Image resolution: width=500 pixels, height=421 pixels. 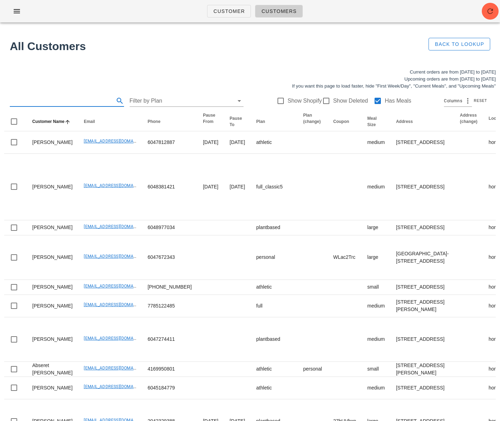 I want to click on td: 6048977034, so click(x=170, y=228).